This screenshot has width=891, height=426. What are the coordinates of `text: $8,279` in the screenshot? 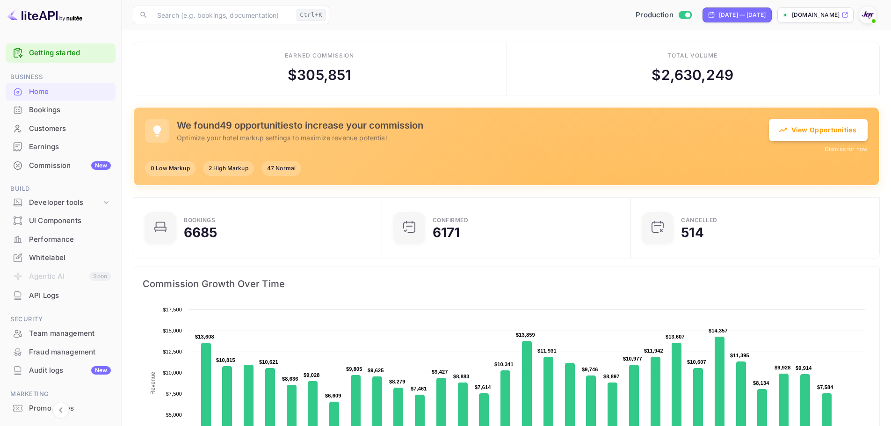 It's located at (397, 382).